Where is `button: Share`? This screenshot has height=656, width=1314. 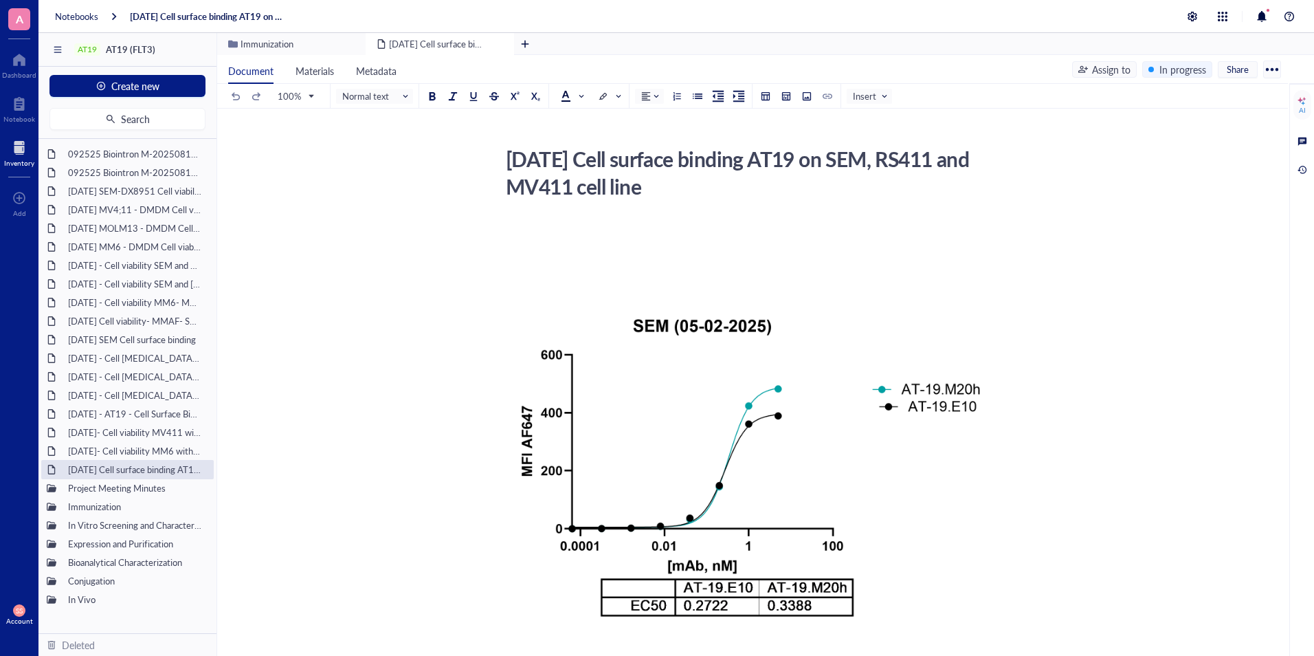
button: Share is located at coordinates (1238, 69).